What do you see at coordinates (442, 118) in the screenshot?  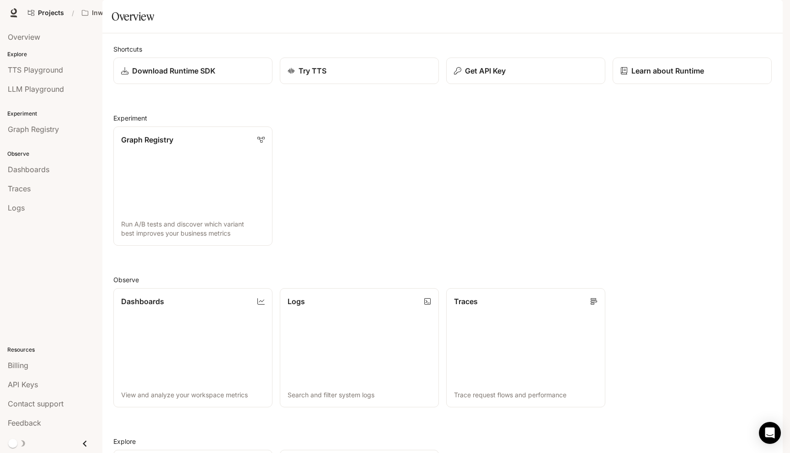 I see `h2: Experiment` at bounding box center [442, 118].